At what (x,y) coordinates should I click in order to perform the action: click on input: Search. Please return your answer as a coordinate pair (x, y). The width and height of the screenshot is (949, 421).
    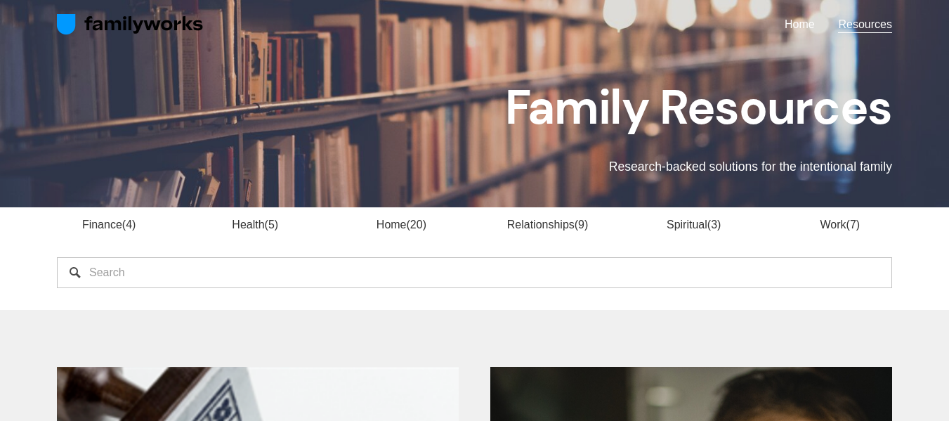
    Looking at the image, I should click on (474, 272).